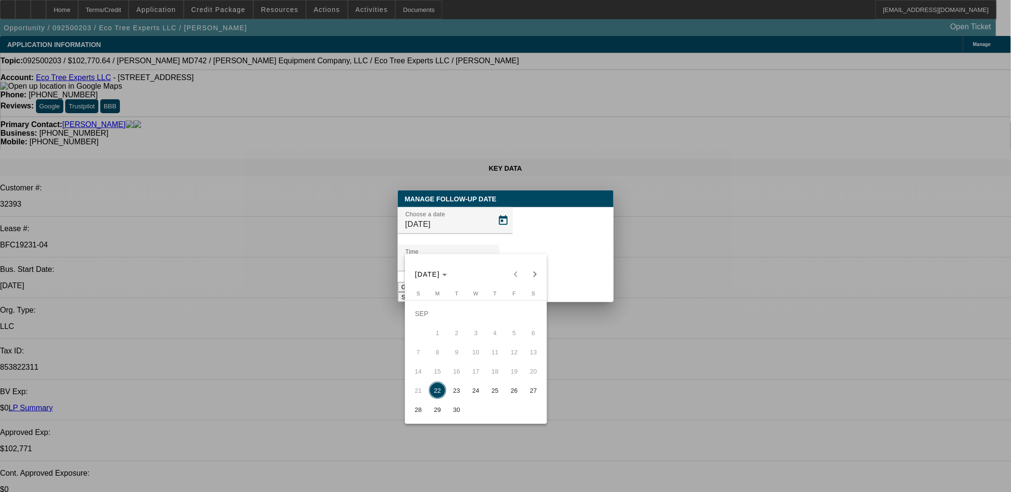 This screenshot has height=492, width=1011. I want to click on button: September 15, 2025, so click(437, 371).